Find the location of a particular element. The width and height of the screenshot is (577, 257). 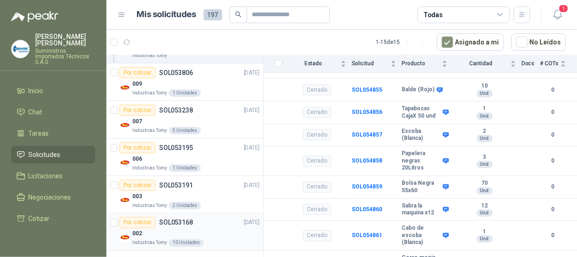

b: Sabra la maquina x12 is located at coordinates (421, 209).